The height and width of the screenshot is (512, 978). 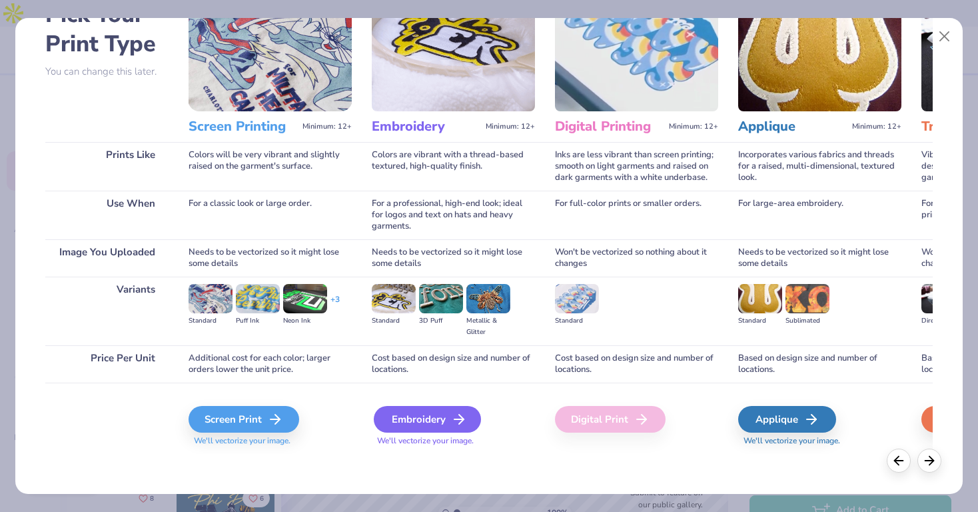 What do you see at coordinates (305, 298) in the screenshot?
I see `img: Neon Ink` at bounding box center [305, 298].